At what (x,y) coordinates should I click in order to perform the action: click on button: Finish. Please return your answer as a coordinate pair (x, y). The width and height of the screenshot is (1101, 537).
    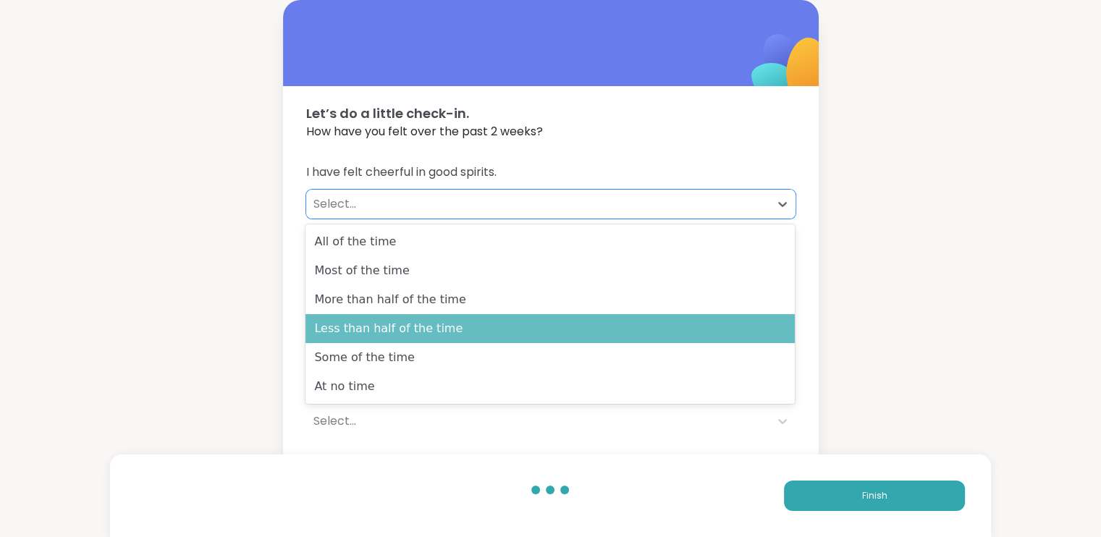
    Looking at the image, I should click on (874, 496).